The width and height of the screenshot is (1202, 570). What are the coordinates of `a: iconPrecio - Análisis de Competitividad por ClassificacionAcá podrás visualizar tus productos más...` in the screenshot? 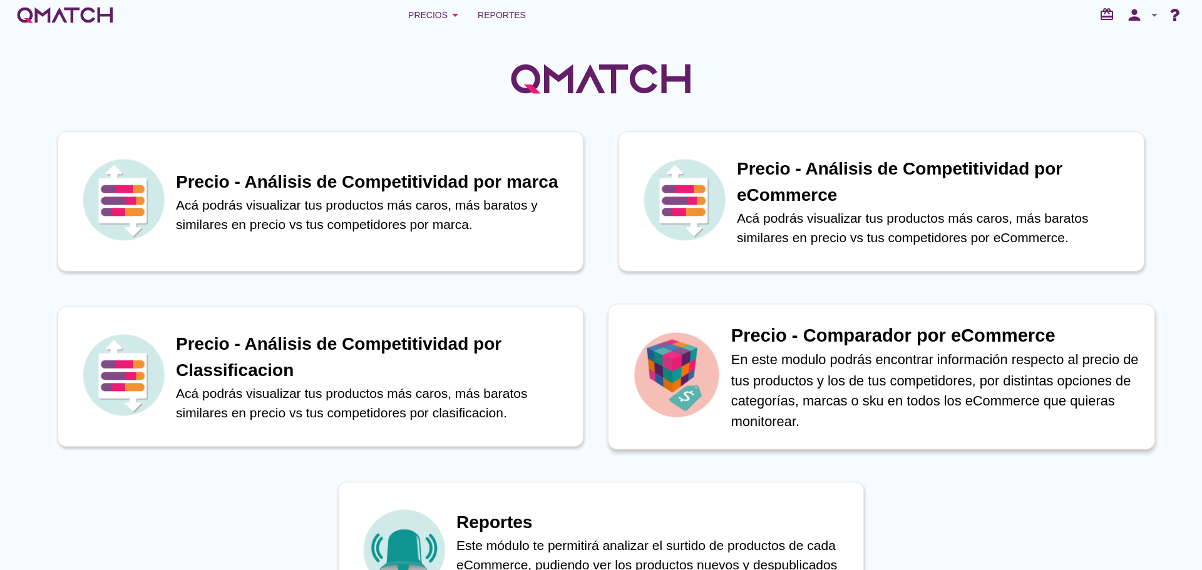 It's located at (321, 377).